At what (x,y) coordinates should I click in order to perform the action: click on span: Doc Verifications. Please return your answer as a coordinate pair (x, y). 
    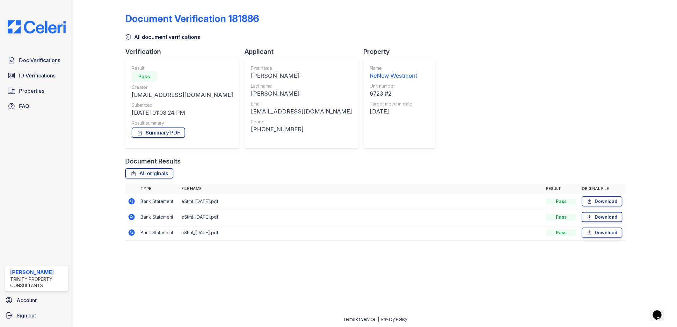
    Looking at the image, I should click on (40, 60).